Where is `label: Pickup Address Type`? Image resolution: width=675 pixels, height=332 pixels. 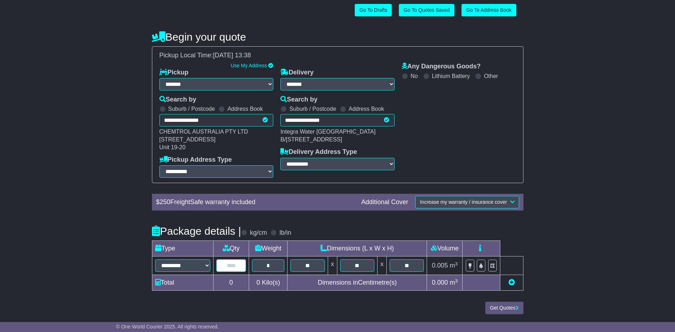
label: Pickup Address Type is located at coordinates (196, 160).